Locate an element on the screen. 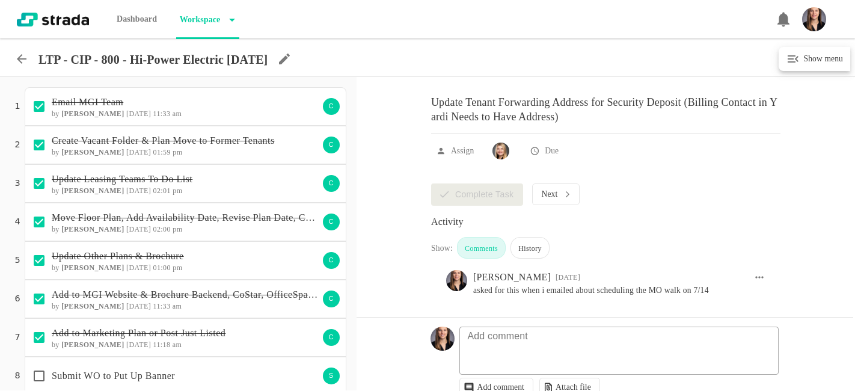 This screenshot has height=391, width=855. p: Update Leasing Teams To Do List is located at coordinates (185, 179).